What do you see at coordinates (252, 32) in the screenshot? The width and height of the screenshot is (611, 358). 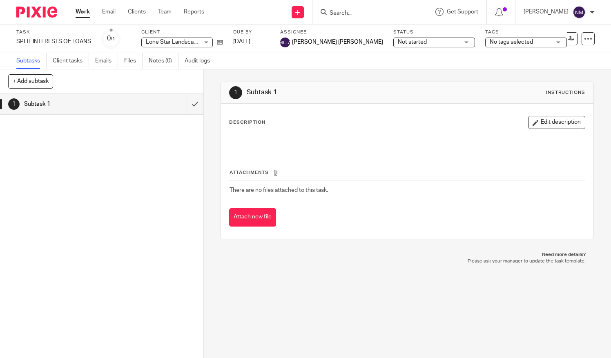 I see `label: Due by` at bounding box center [252, 32].